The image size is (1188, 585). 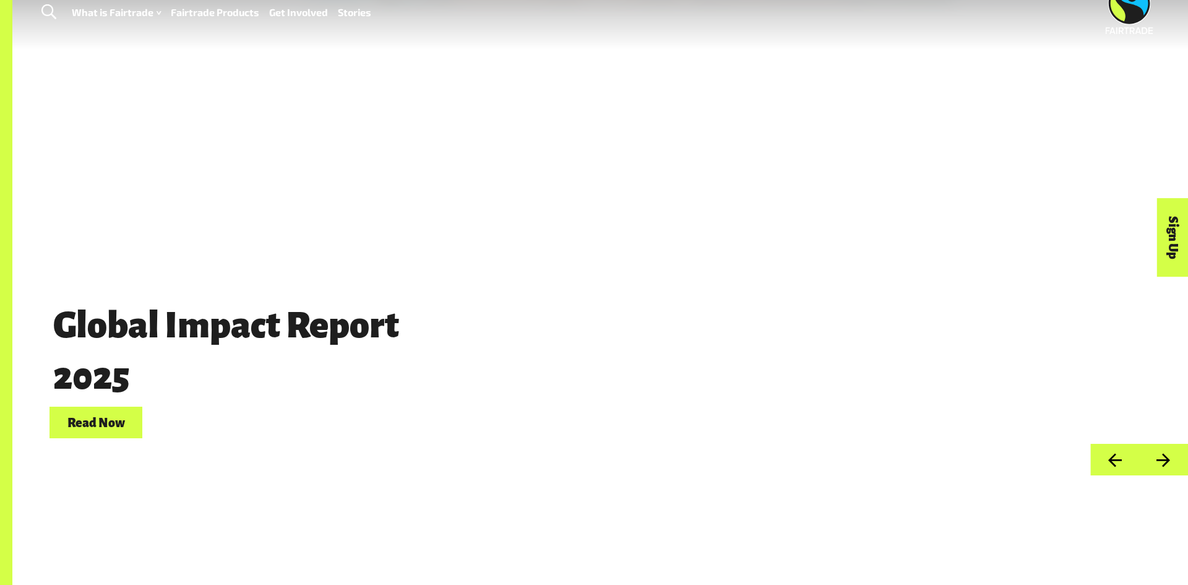 I want to click on button: Previous, so click(x=1115, y=459).